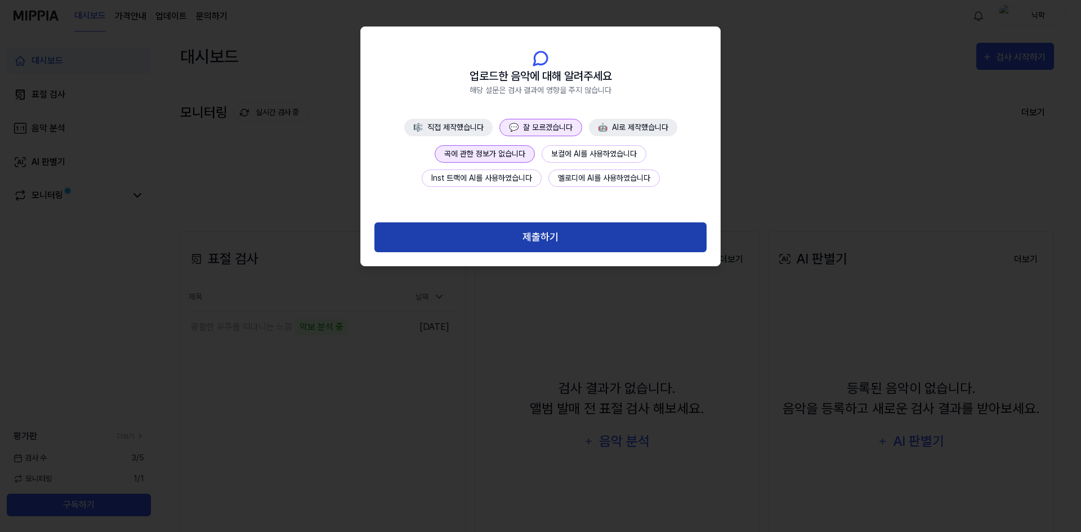  What do you see at coordinates (485, 154) in the screenshot?
I see `button: 곡에 관한 정보가 없습니다` at bounding box center [485, 154].